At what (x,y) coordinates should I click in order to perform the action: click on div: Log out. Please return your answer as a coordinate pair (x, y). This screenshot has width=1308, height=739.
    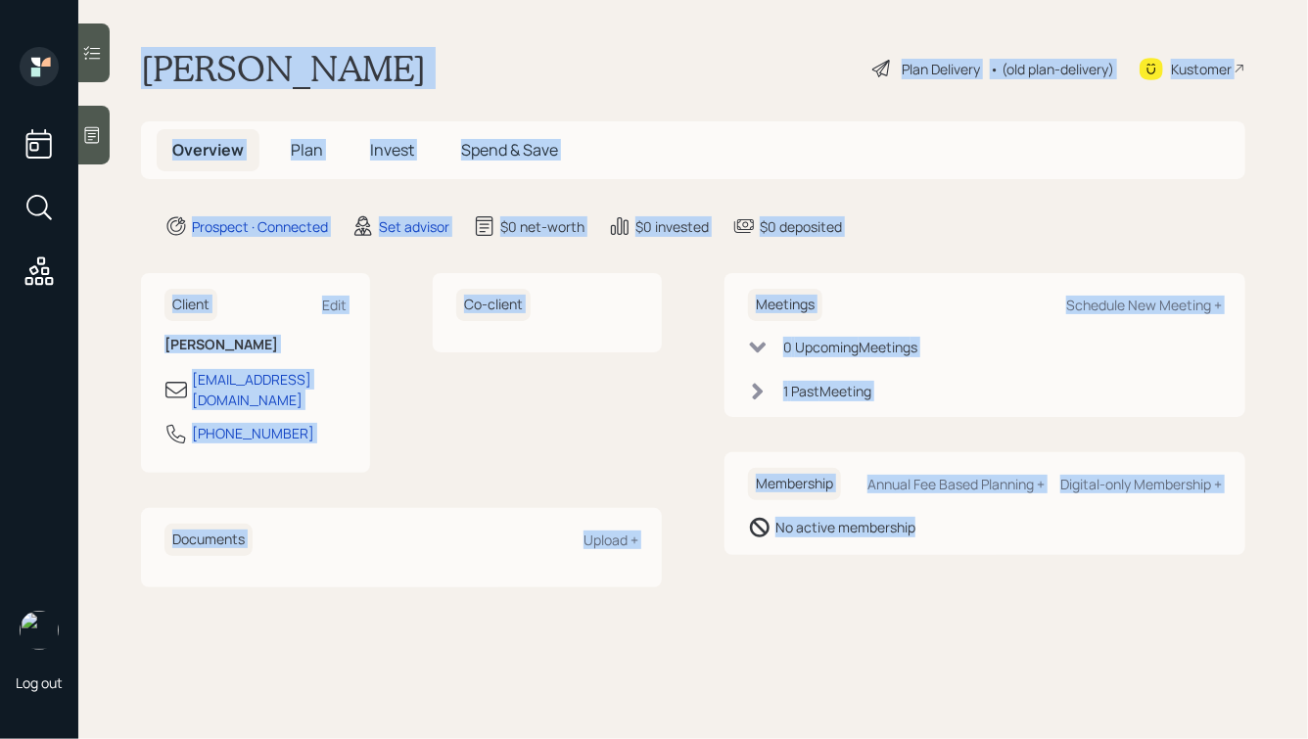
    Looking at the image, I should click on (39, 682).